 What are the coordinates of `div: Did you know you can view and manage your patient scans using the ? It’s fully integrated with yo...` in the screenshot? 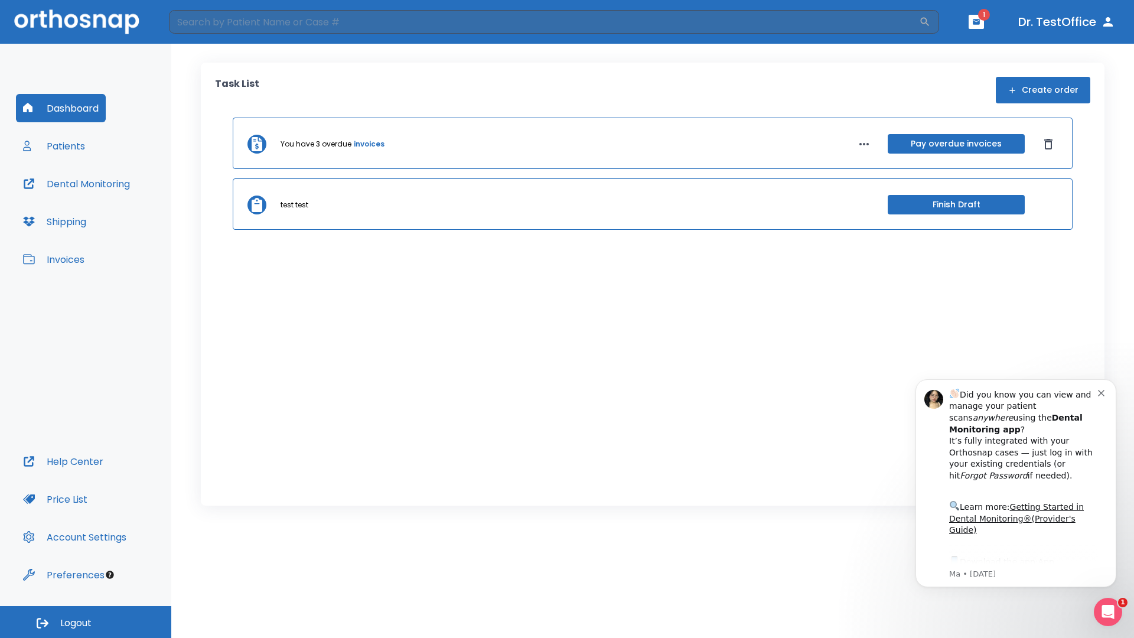 It's located at (126, 76).